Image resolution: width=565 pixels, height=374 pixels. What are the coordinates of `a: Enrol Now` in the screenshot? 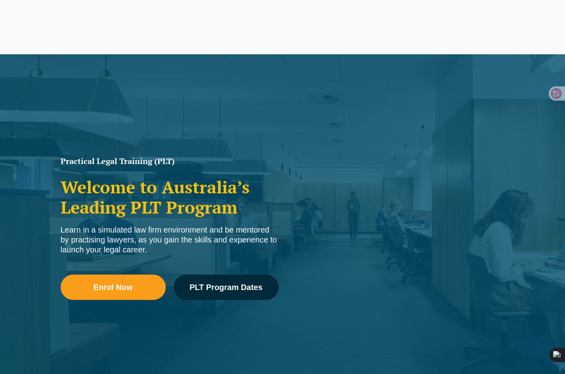 It's located at (113, 288).